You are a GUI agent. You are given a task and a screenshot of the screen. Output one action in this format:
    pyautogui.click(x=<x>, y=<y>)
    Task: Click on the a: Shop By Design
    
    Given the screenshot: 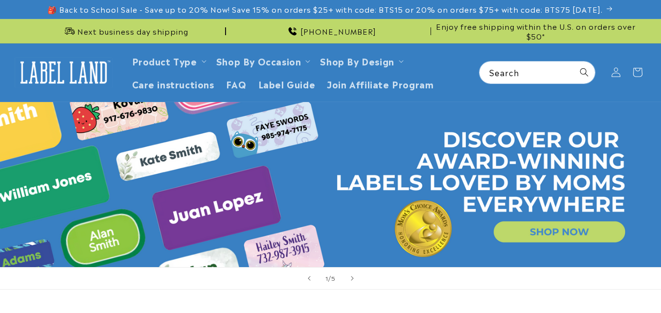 What is the action you would take?
    pyautogui.click(x=356, y=61)
    